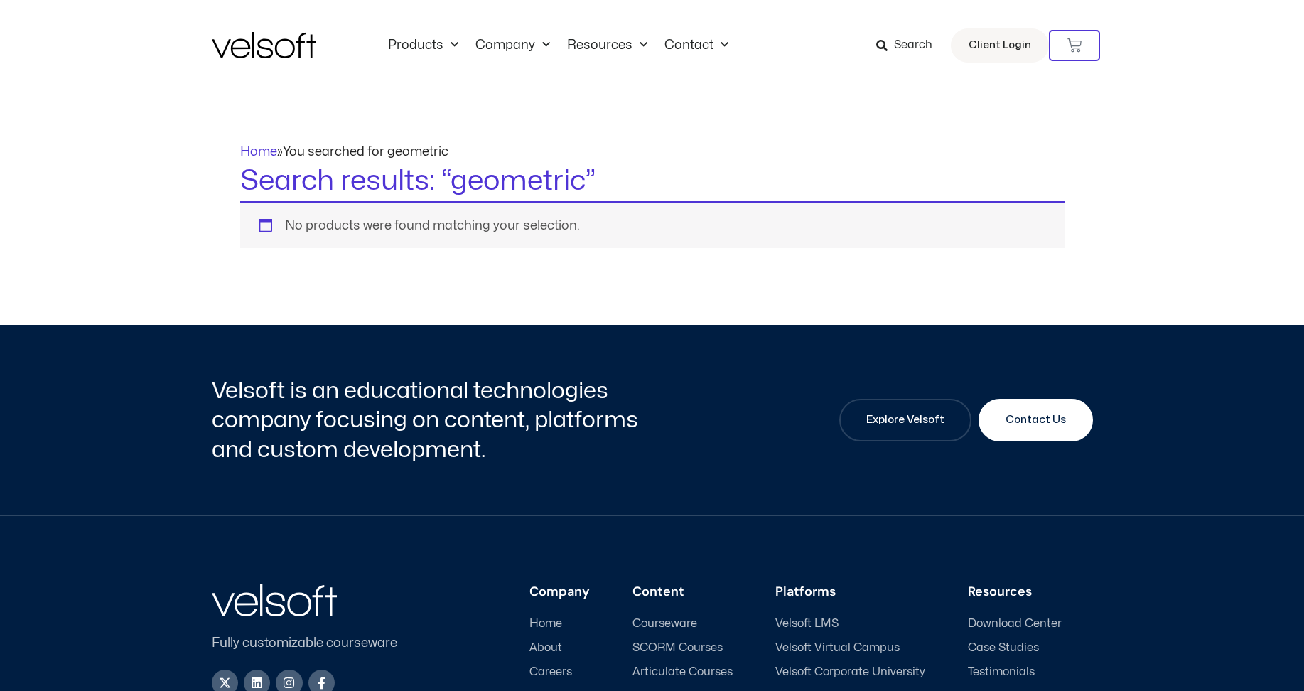  Describe the element at coordinates (559, 592) in the screenshot. I see `h3: Company` at that location.